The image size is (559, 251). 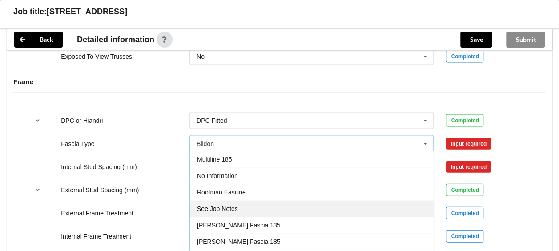 What do you see at coordinates (201, 56) in the screenshot?
I see `div: No` at bounding box center [201, 56].